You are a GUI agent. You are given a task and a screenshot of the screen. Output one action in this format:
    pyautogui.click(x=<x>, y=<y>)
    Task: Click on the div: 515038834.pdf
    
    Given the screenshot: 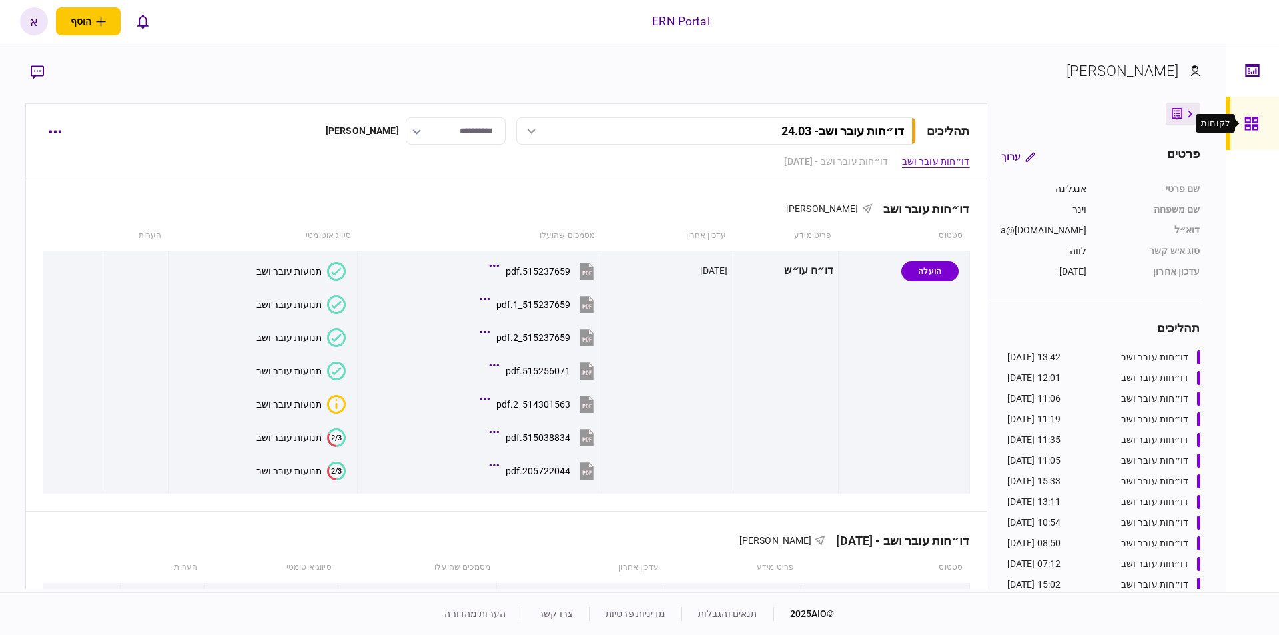 What is the action you would take?
    pyautogui.click(x=538, y=438)
    